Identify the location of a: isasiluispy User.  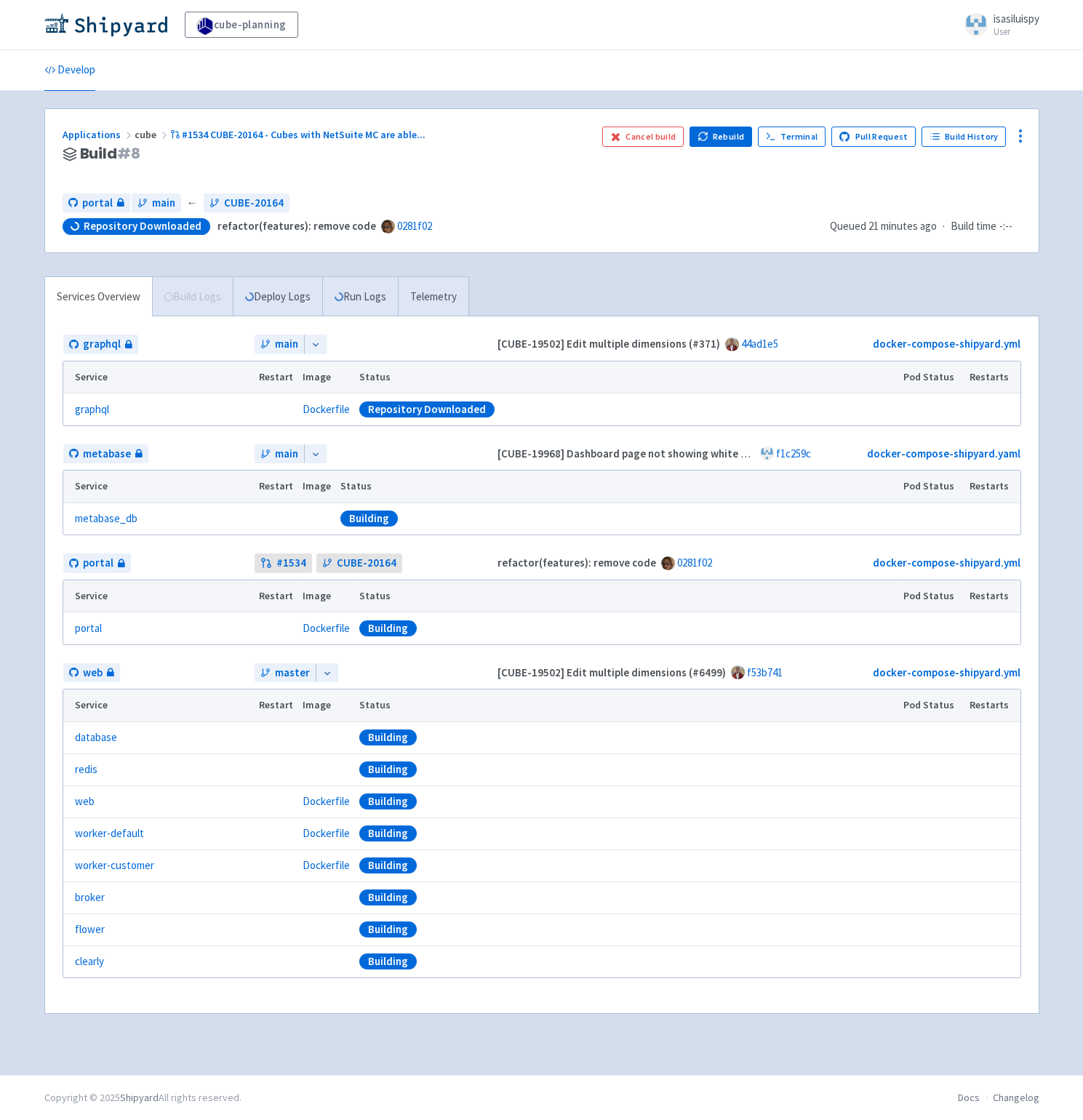
(997, 25).